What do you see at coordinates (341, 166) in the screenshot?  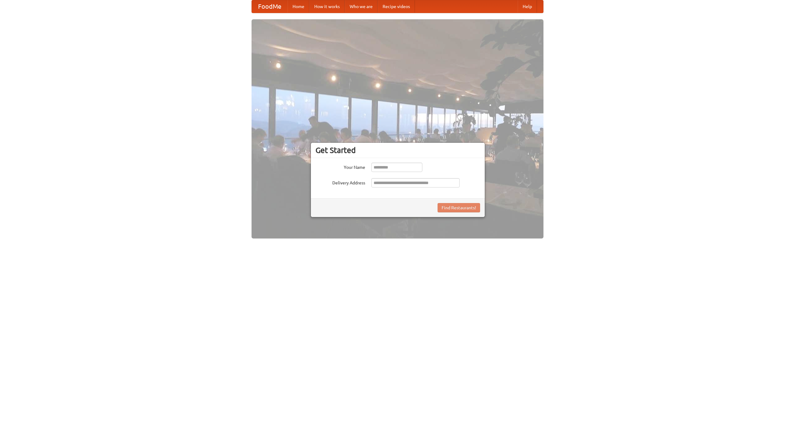 I see `label: Your Name` at bounding box center [341, 166].